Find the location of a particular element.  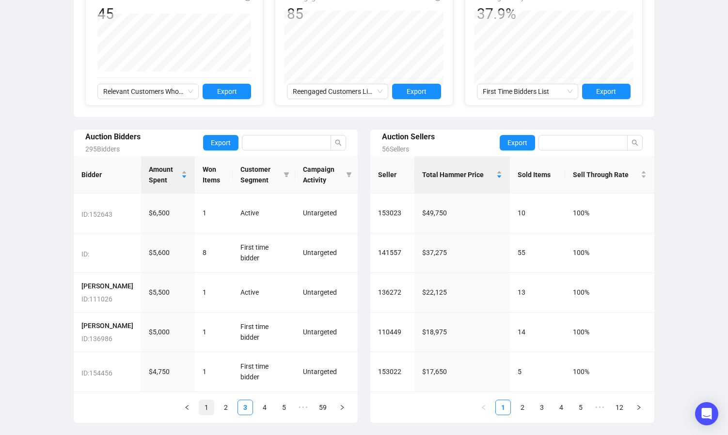

th: Sell Through Rate is located at coordinates (609, 175).